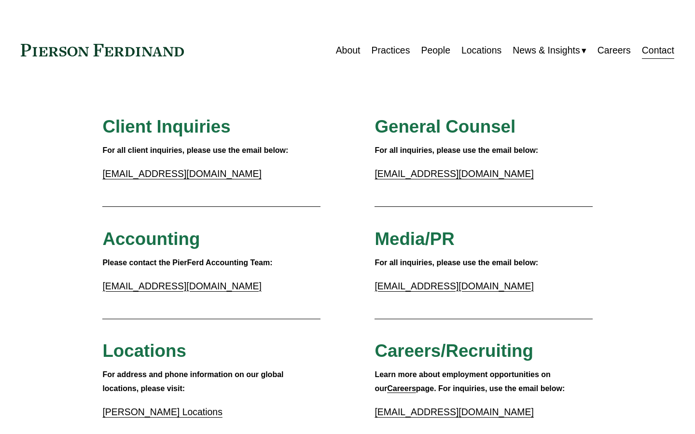  I want to click on strong: Please contact the PierFerd Accounting Team:, so click(187, 262).